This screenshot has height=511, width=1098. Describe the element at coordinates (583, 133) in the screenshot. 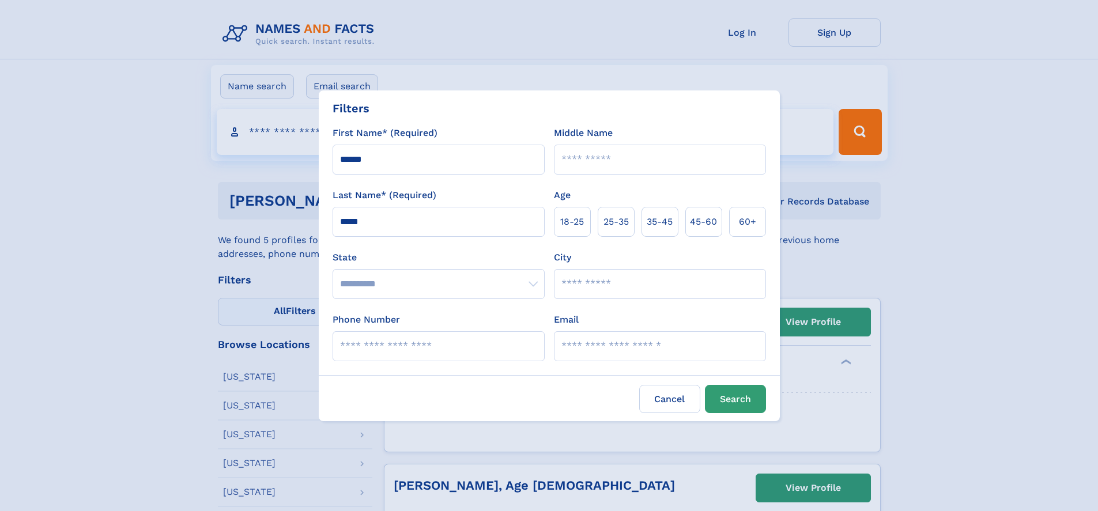

I see `label: Middle Name` at that location.